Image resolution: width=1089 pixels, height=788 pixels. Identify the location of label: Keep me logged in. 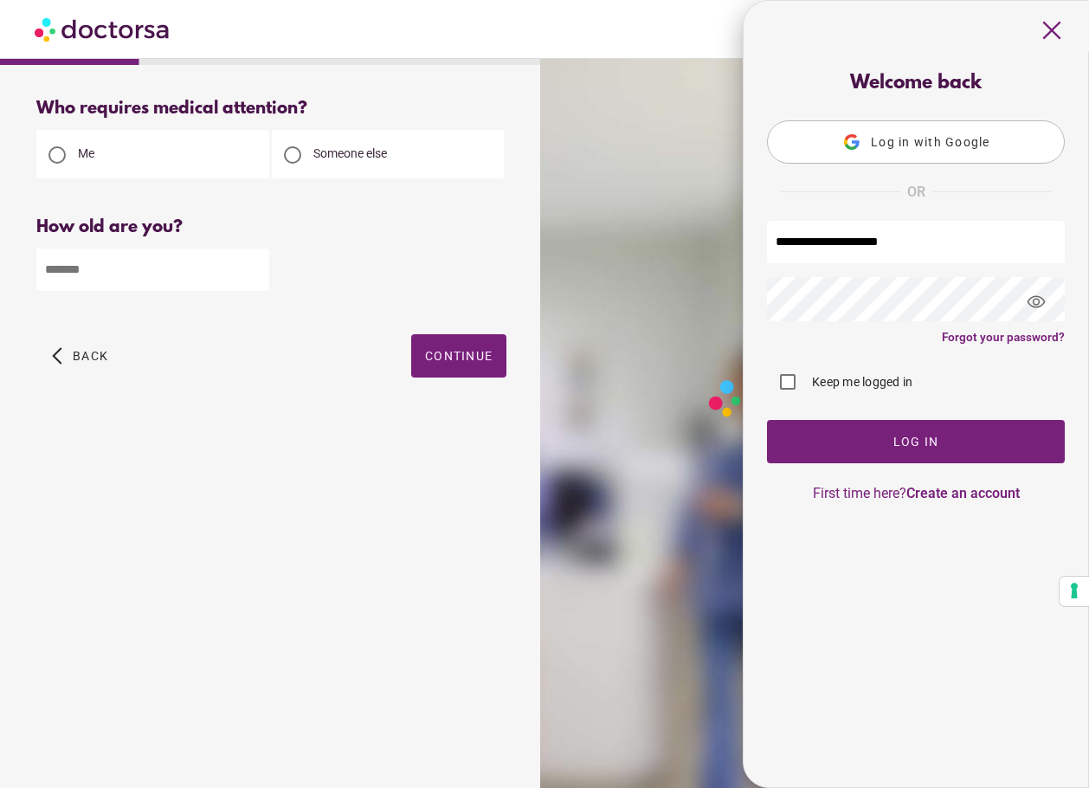
(861, 382).